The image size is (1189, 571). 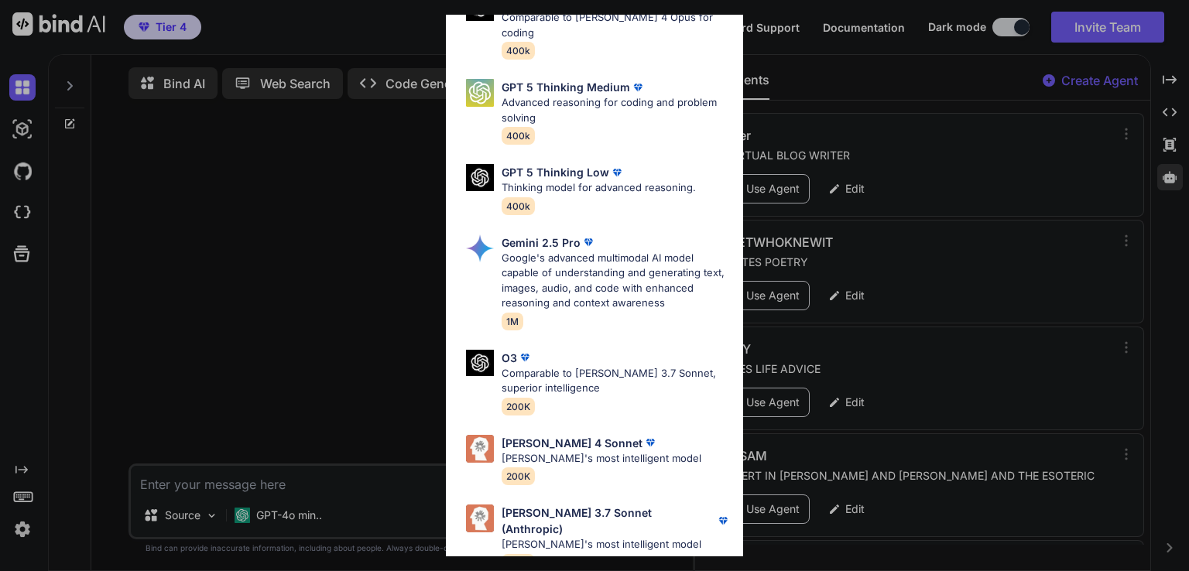 I want to click on p: Thinking model for advanced reasoning., so click(x=598, y=188).